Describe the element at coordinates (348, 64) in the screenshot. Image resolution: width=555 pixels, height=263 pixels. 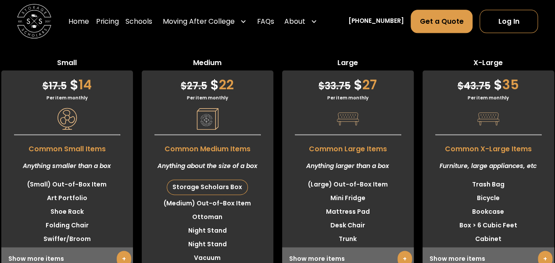
I see `span: Large` at that location.